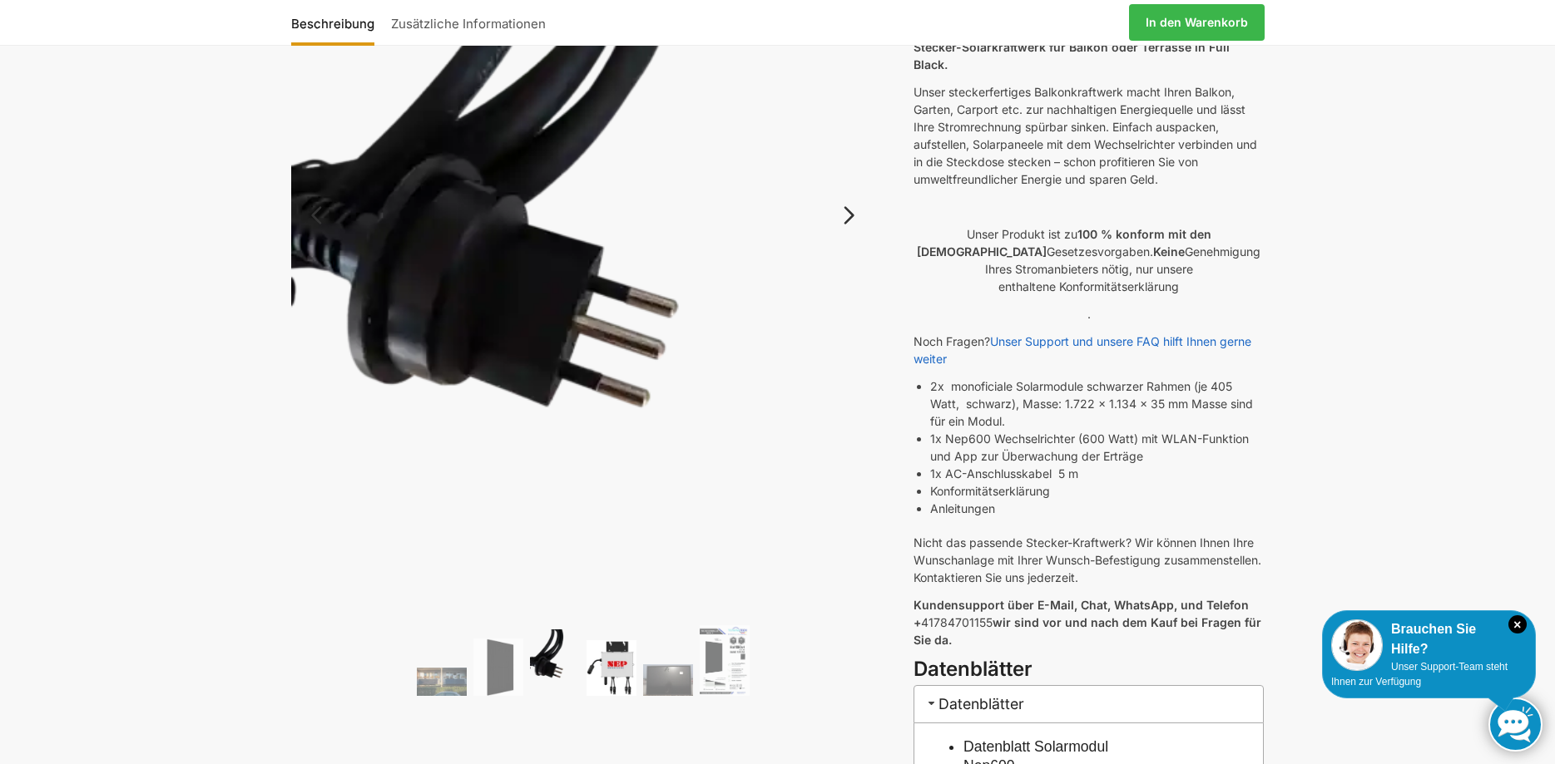 The image size is (1555, 764). What do you see at coordinates (1087, 631) in the screenshot?
I see `strong: wir sind vor und nach dem Kauf bei Fragen für Sie da.` at bounding box center [1087, 631].